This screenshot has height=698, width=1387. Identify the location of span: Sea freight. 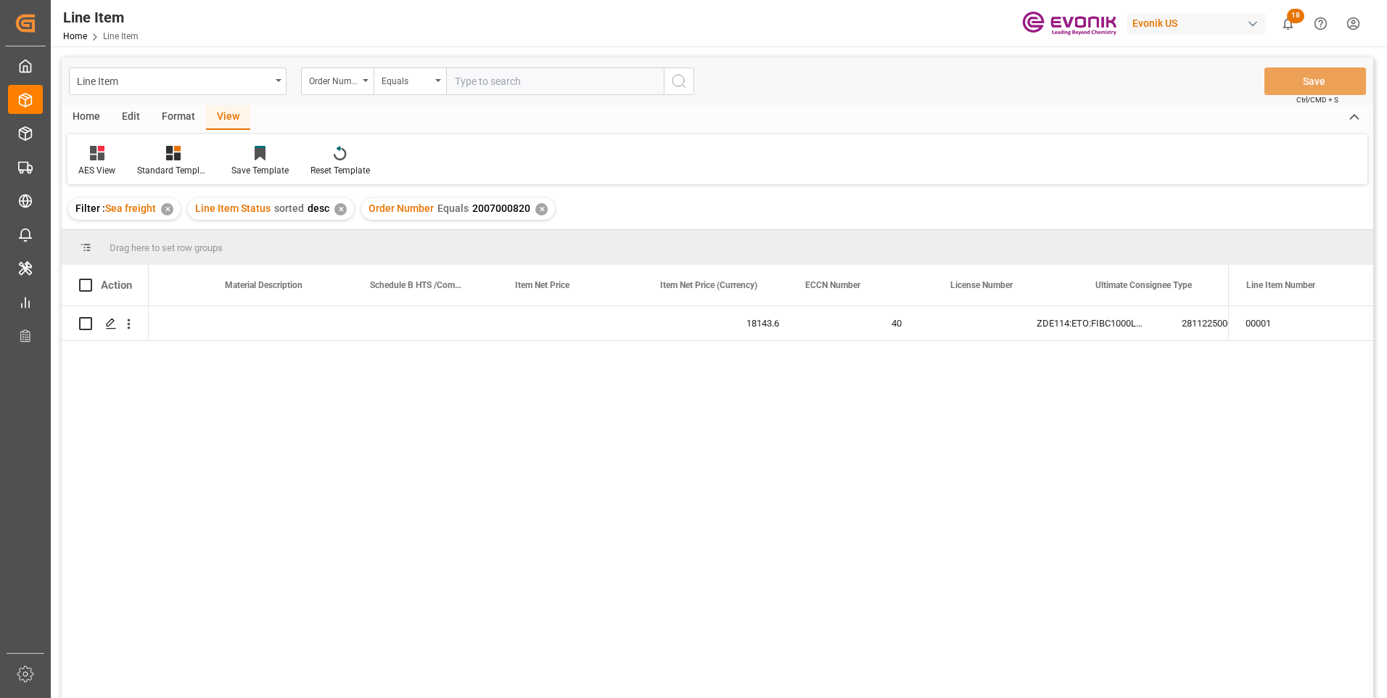
(131, 208).